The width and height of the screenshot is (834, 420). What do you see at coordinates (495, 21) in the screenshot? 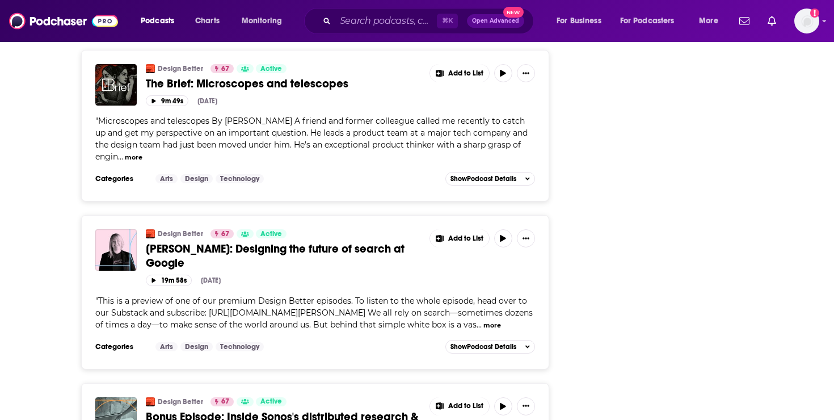
I see `span: Open Advanced` at bounding box center [495, 21].